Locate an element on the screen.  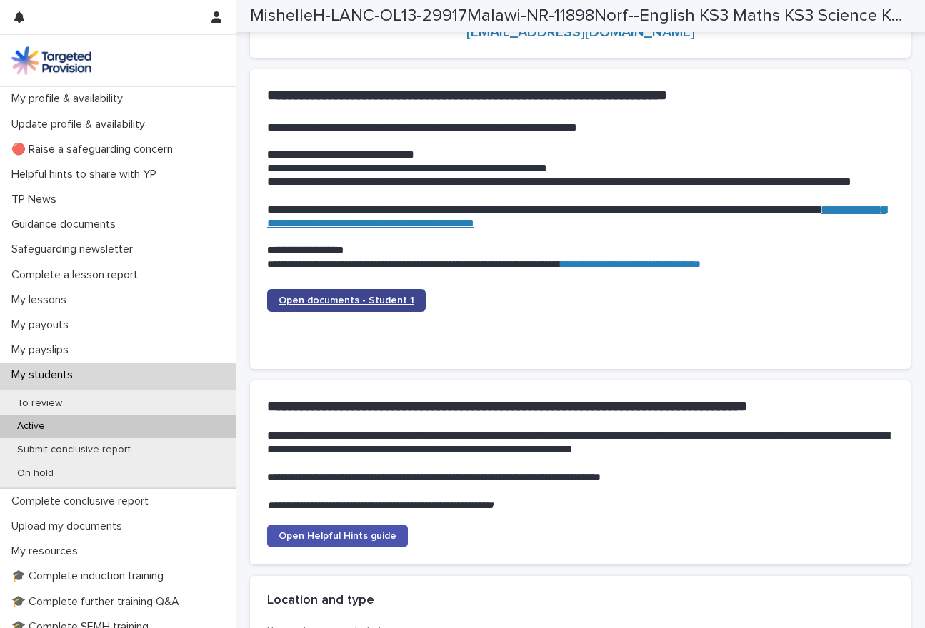
p: My lessons is located at coordinates (41, 300).